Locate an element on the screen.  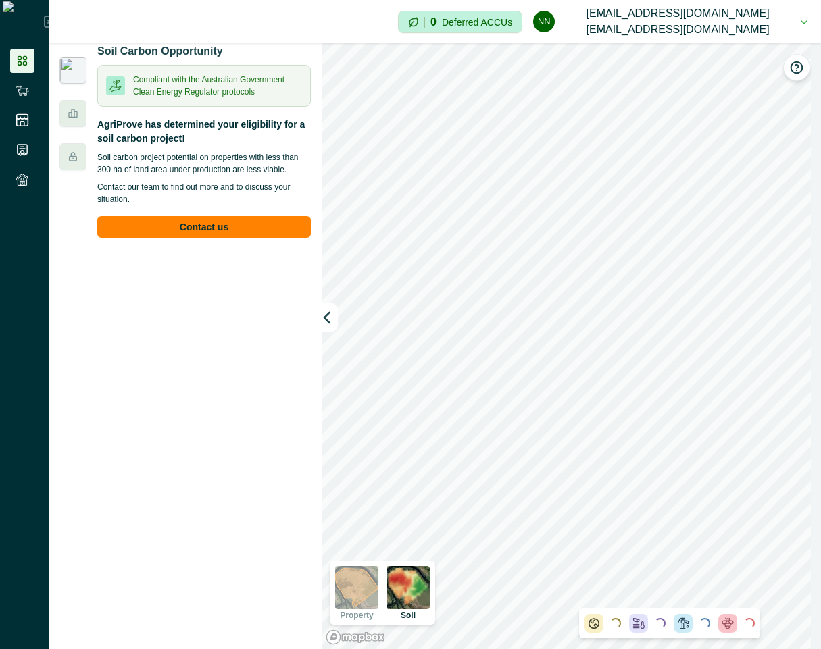
p: AgriProve has determined your eligibility for a soil carbon project! is located at coordinates (204, 132).